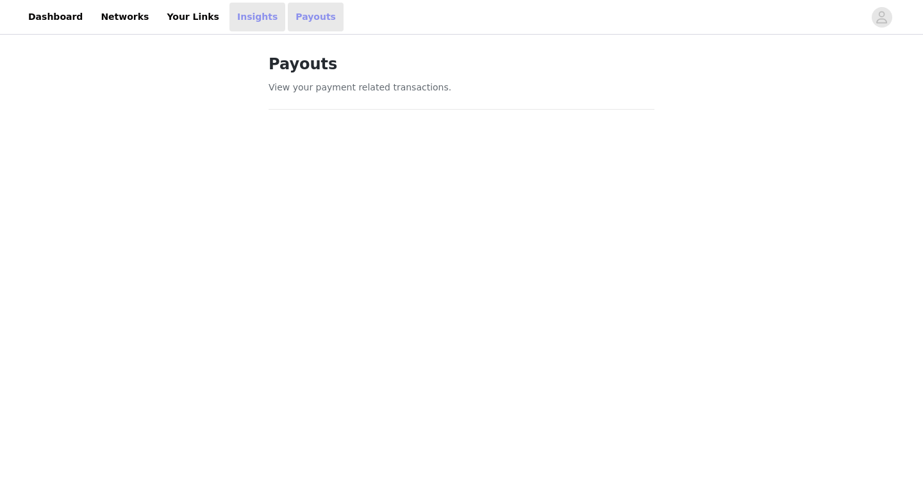  I want to click on a: Payouts, so click(315, 17).